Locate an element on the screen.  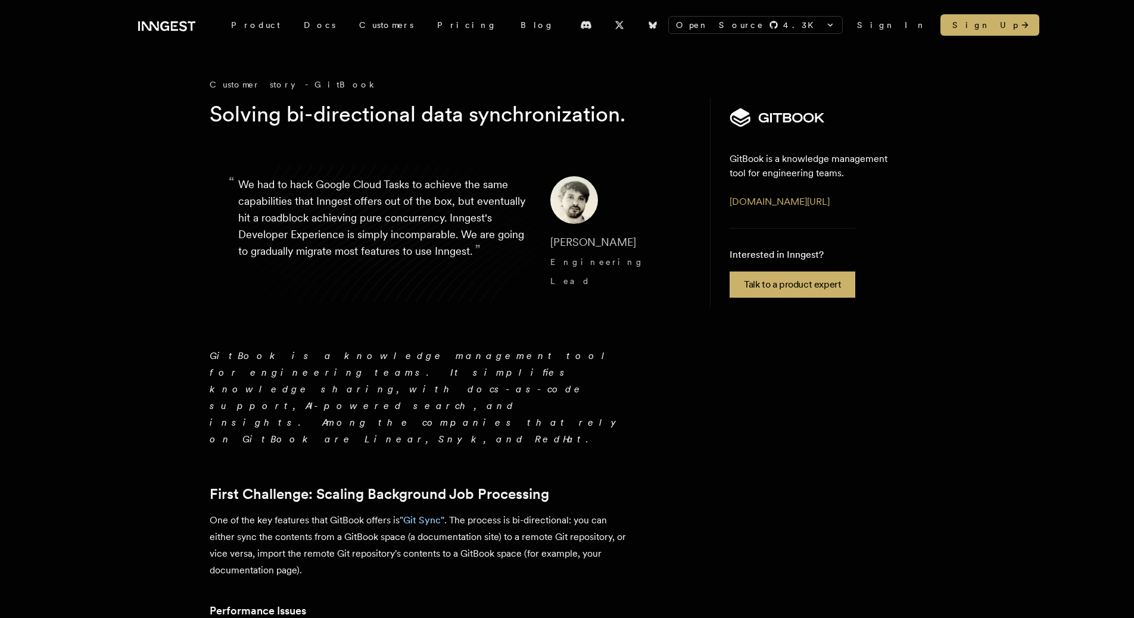
p: Interested in Inngest? is located at coordinates (792, 255).